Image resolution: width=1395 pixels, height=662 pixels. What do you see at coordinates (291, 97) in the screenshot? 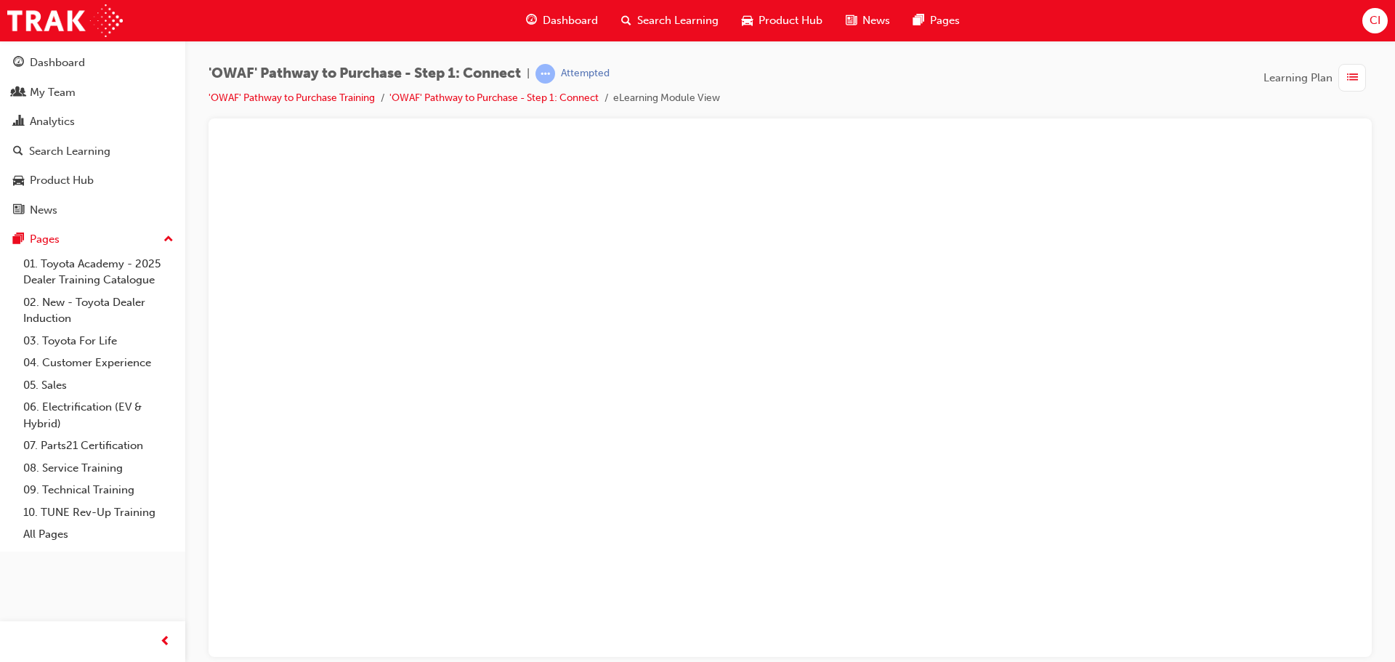
I see `a: 'OWAF' Pathway to Purchase Training` at bounding box center [291, 97].